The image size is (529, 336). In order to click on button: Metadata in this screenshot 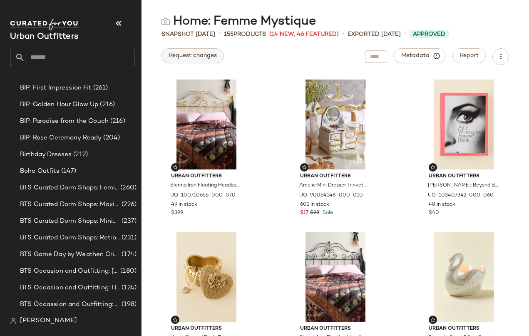, I will do `click(419, 56)`.